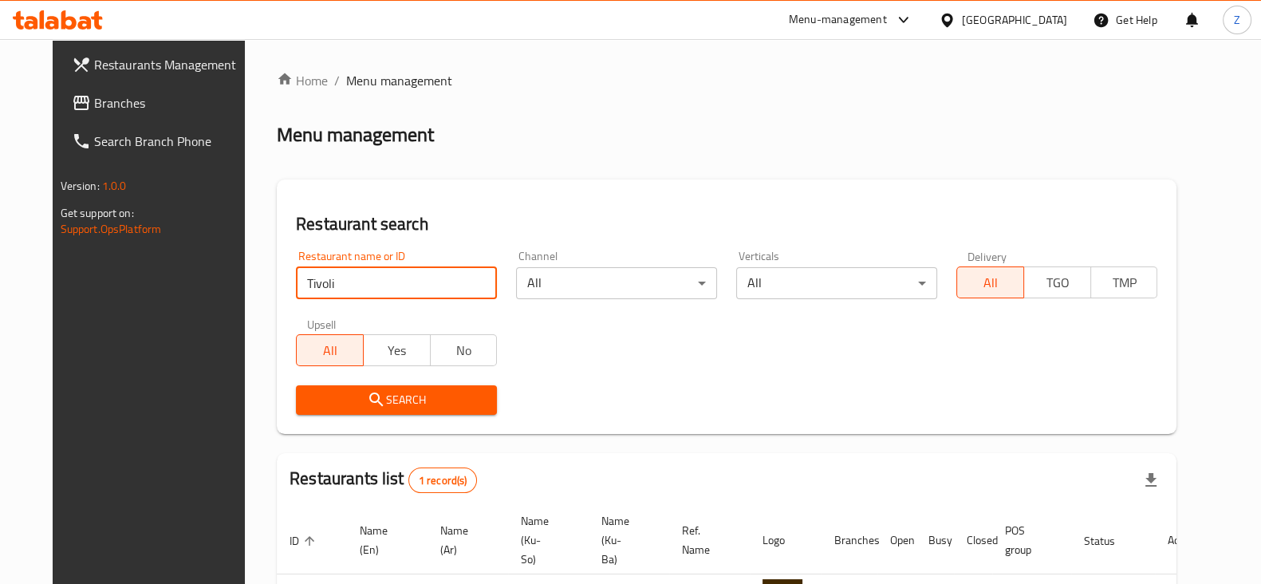 The width and height of the screenshot is (1261, 584). Describe the element at coordinates (396, 283) in the screenshot. I see `input: Search for restaurant name or ID..` at that location.